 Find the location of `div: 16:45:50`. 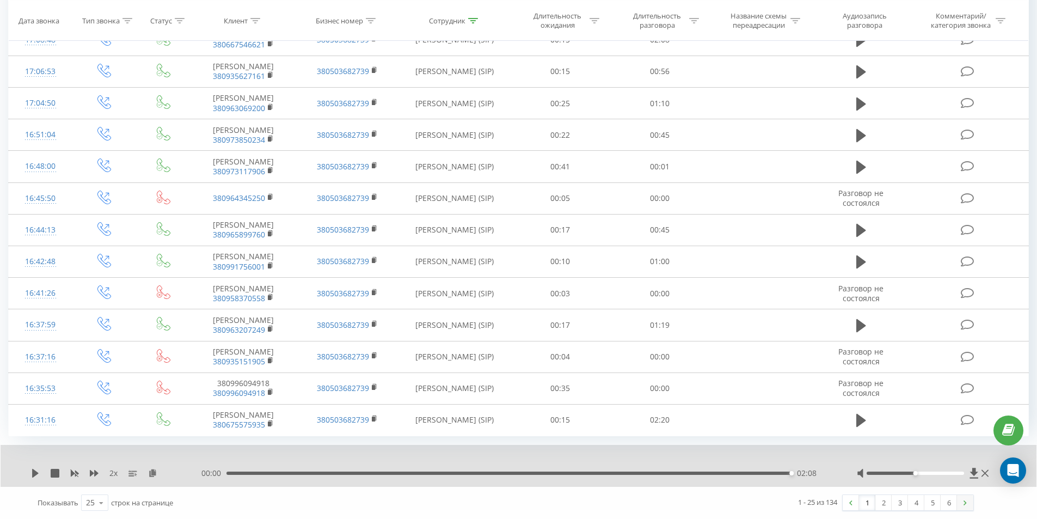

div: 16:45:50 is located at coordinates (40, 198).